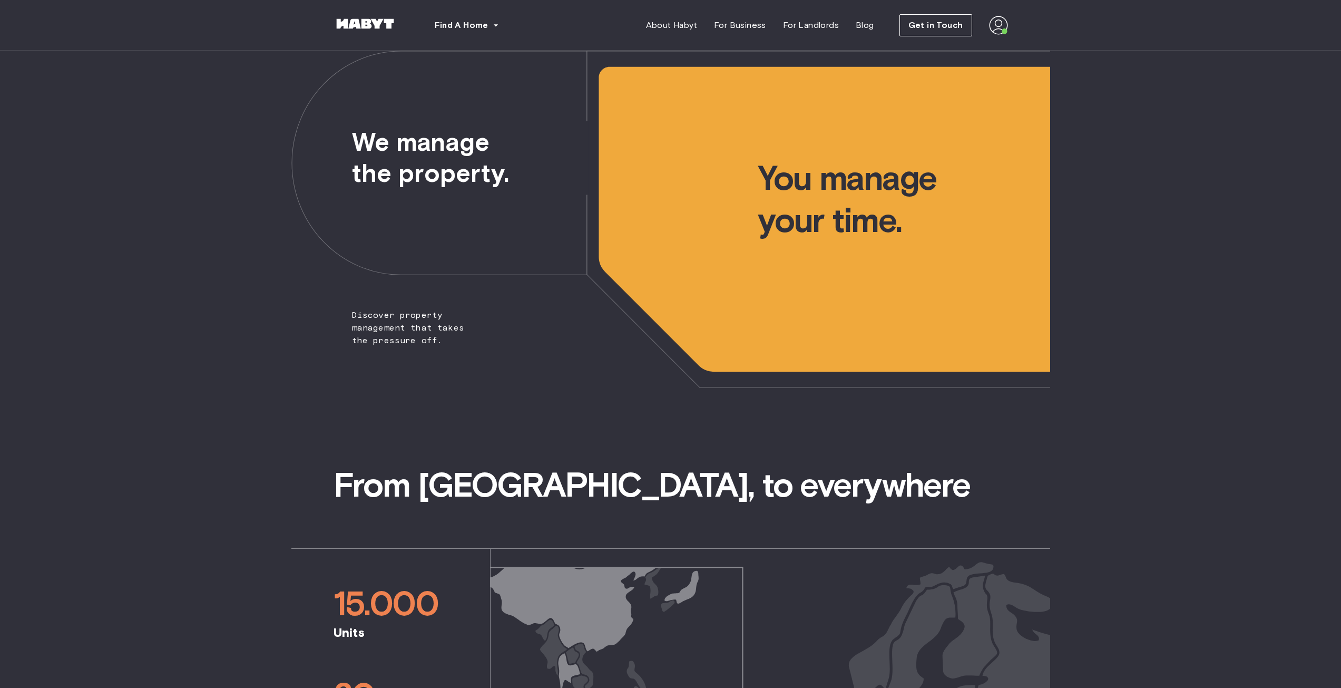 This screenshot has height=688, width=1341. Describe the element at coordinates (388, 199) in the screenshot. I see `span: Discover property management that takes the pressure off.` at that location.